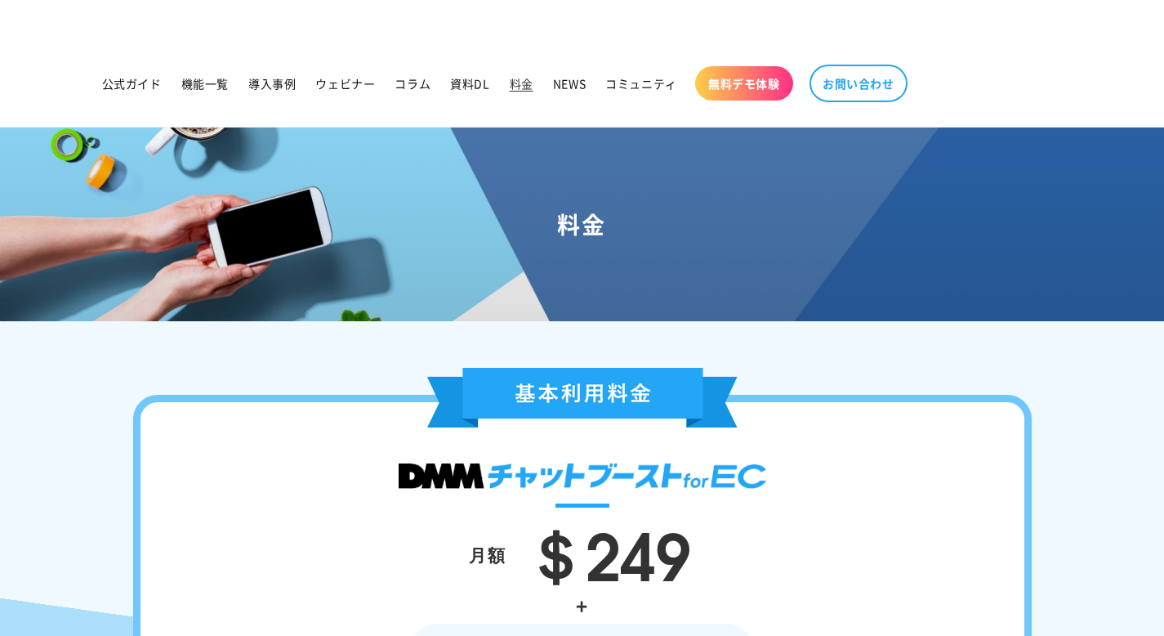  I want to click on a: 資料DL, so click(470, 83).